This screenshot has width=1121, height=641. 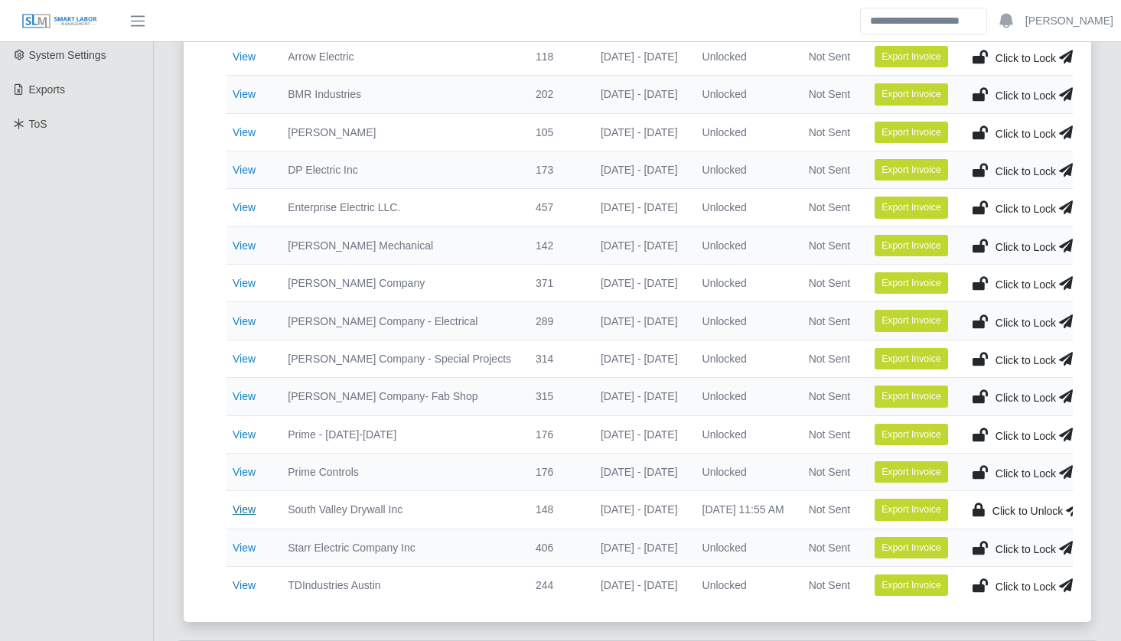 What do you see at coordinates (400, 94) in the screenshot?
I see `td: BMR Industries` at bounding box center [400, 94].